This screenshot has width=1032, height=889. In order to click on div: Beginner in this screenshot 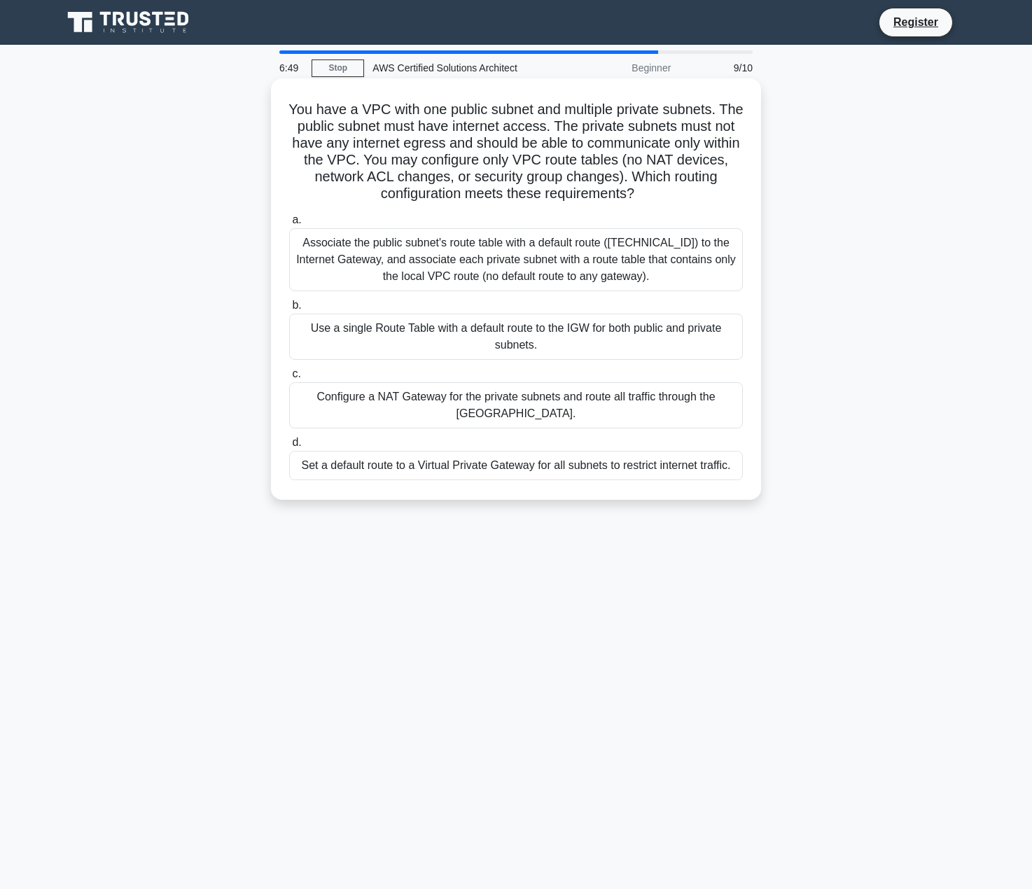, I will do `click(617, 68)`.